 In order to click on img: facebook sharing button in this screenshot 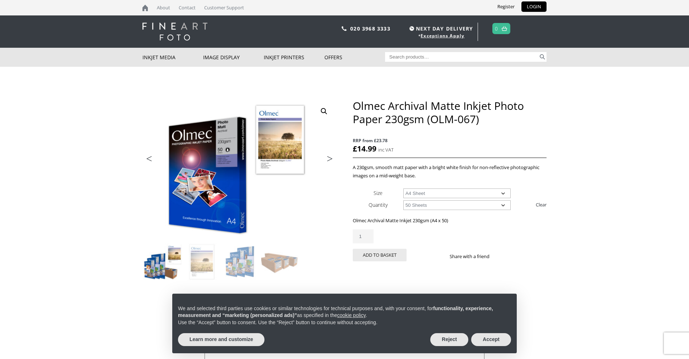, I will do `click(501, 256)`.